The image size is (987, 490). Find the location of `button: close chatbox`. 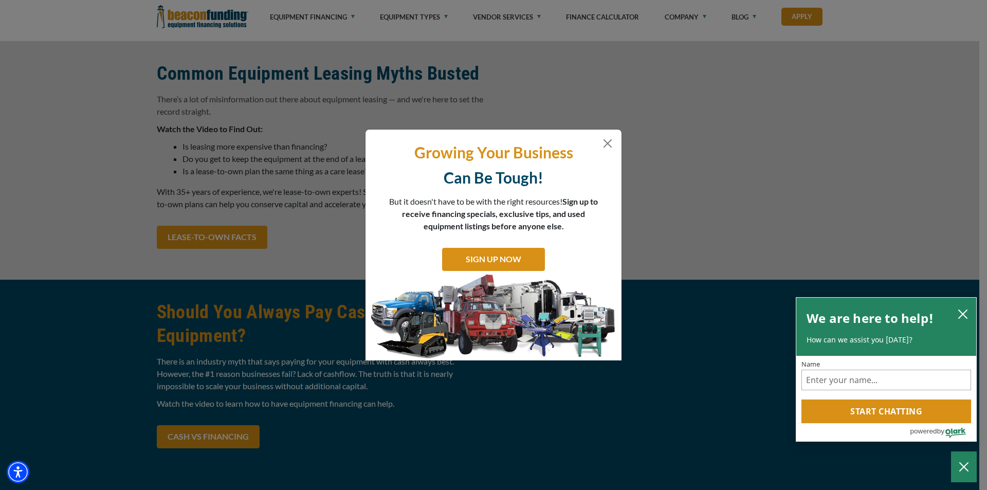

button: close chatbox is located at coordinates (963, 313).